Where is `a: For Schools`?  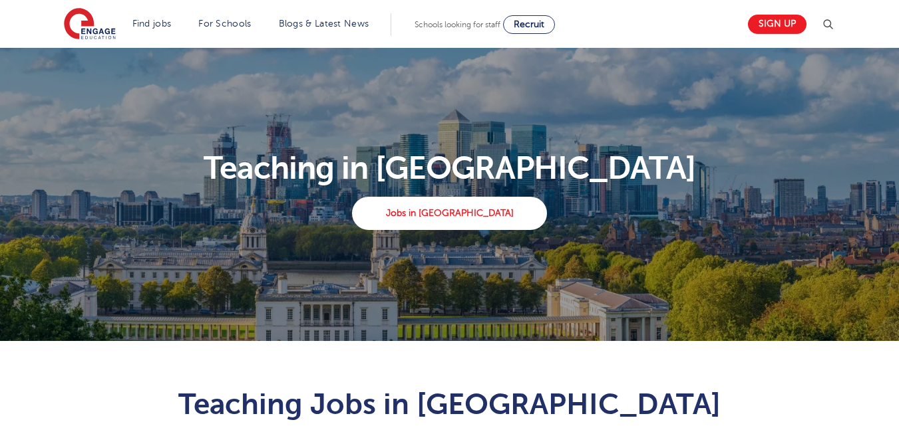 a: For Schools is located at coordinates (224, 23).